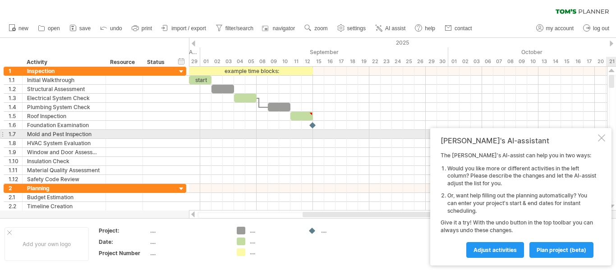 This screenshot has width=616, height=270. What do you see at coordinates (251, 71) in the screenshot?
I see `div: example time blocks:` at bounding box center [251, 71].